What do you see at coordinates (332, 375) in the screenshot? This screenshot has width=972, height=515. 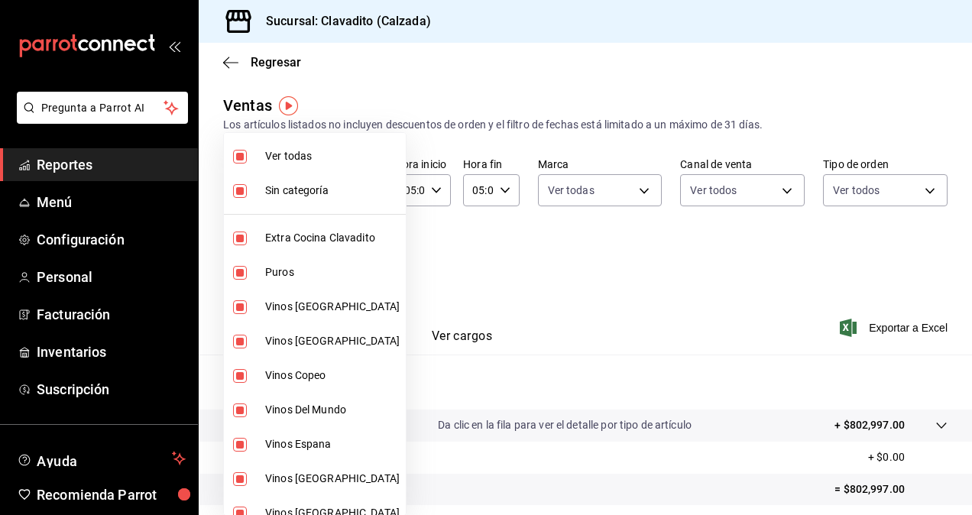 I see `span: Vinos Copeo` at bounding box center [332, 375].